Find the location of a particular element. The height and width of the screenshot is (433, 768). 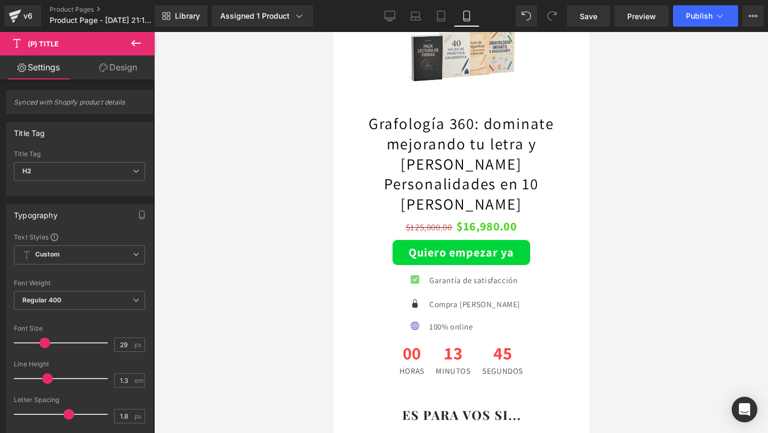

p: Garantía de satisfacción is located at coordinates (141, 248).